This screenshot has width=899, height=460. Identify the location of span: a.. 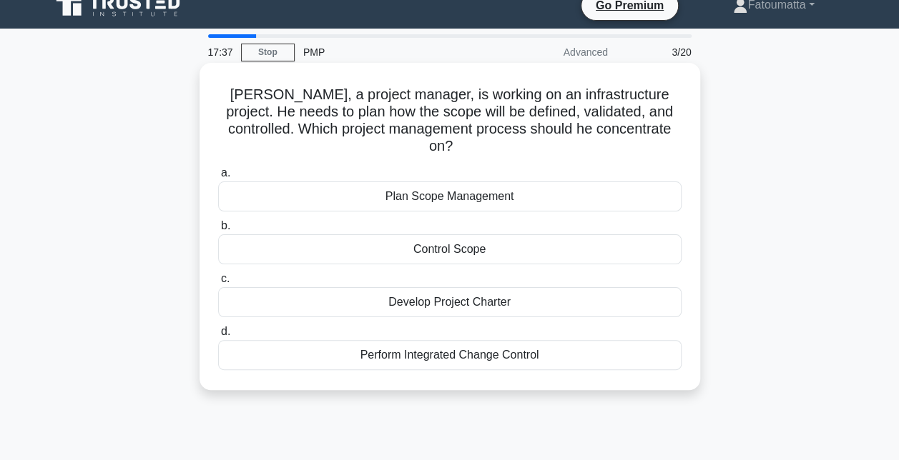
(225, 172).